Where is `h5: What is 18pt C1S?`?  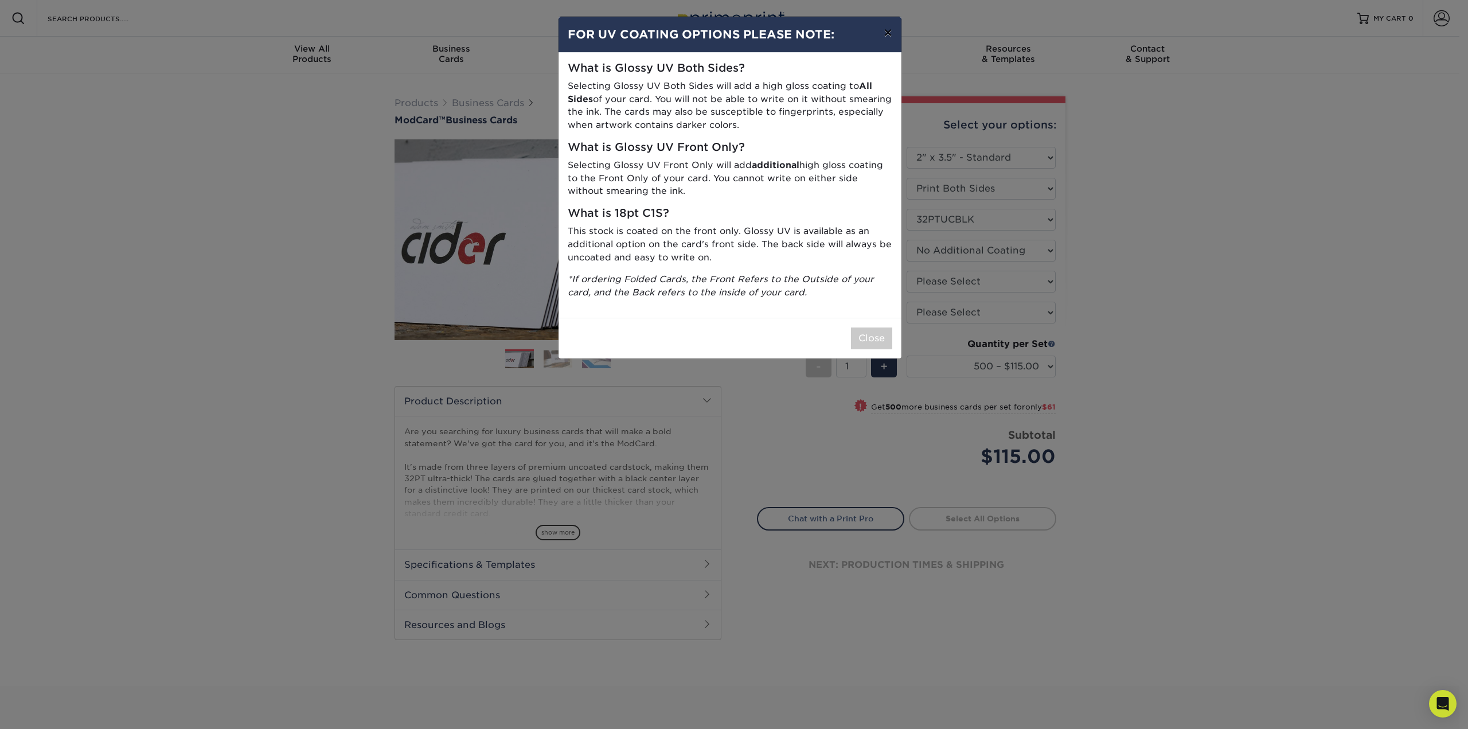
h5: What is 18pt C1S? is located at coordinates (730, 213).